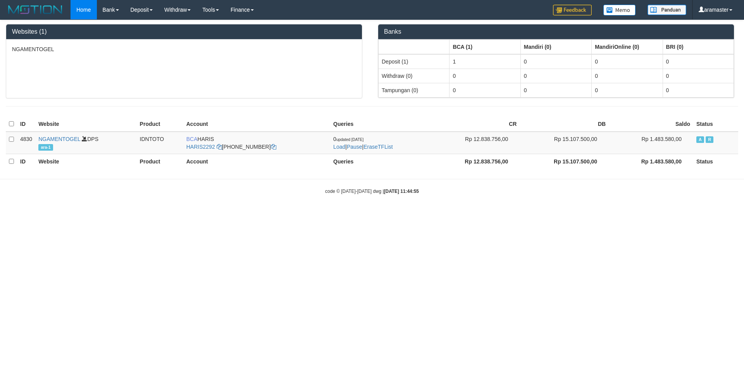 Image resolution: width=744 pixels, height=366 pixels. Describe the element at coordinates (273, 147) in the screenshot. I see `a: Copy 7152165857 to clipboard` at that location.